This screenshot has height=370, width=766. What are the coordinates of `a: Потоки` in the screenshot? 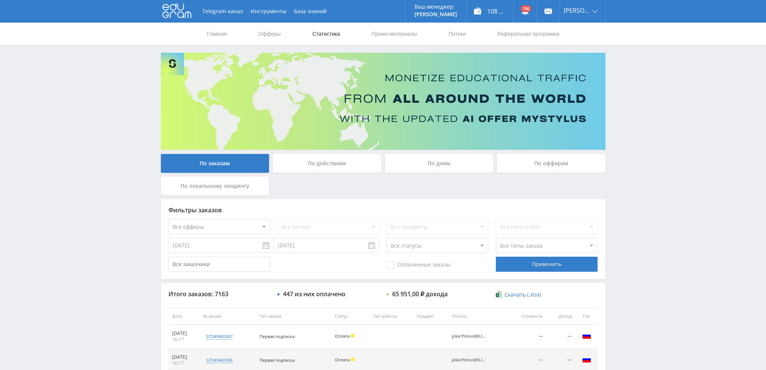 It's located at (457, 34).